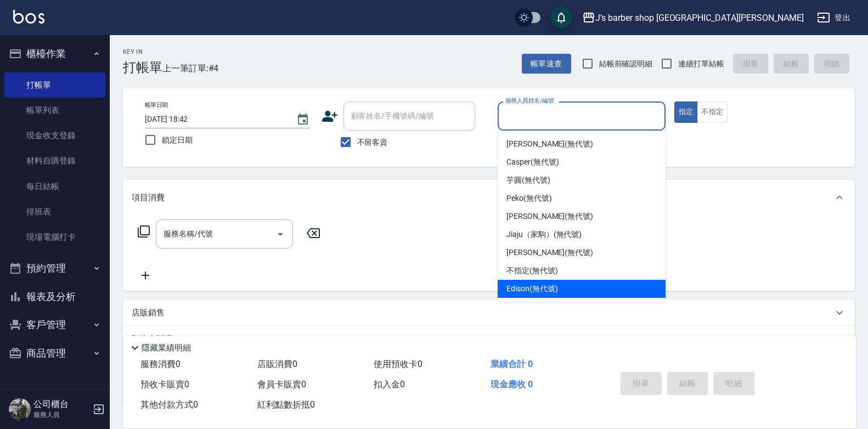 Image resolution: width=868 pixels, height=429 pixels. I want to click on div: 店販銷售, so click(489, 313).